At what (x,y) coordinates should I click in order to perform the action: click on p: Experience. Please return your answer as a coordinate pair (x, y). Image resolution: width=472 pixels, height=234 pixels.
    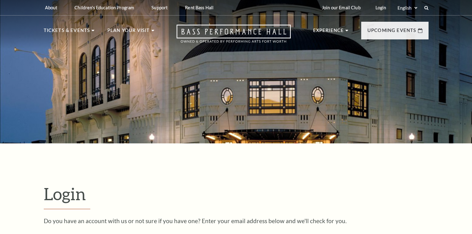
    Looking at the image, I should click on (328, 32).